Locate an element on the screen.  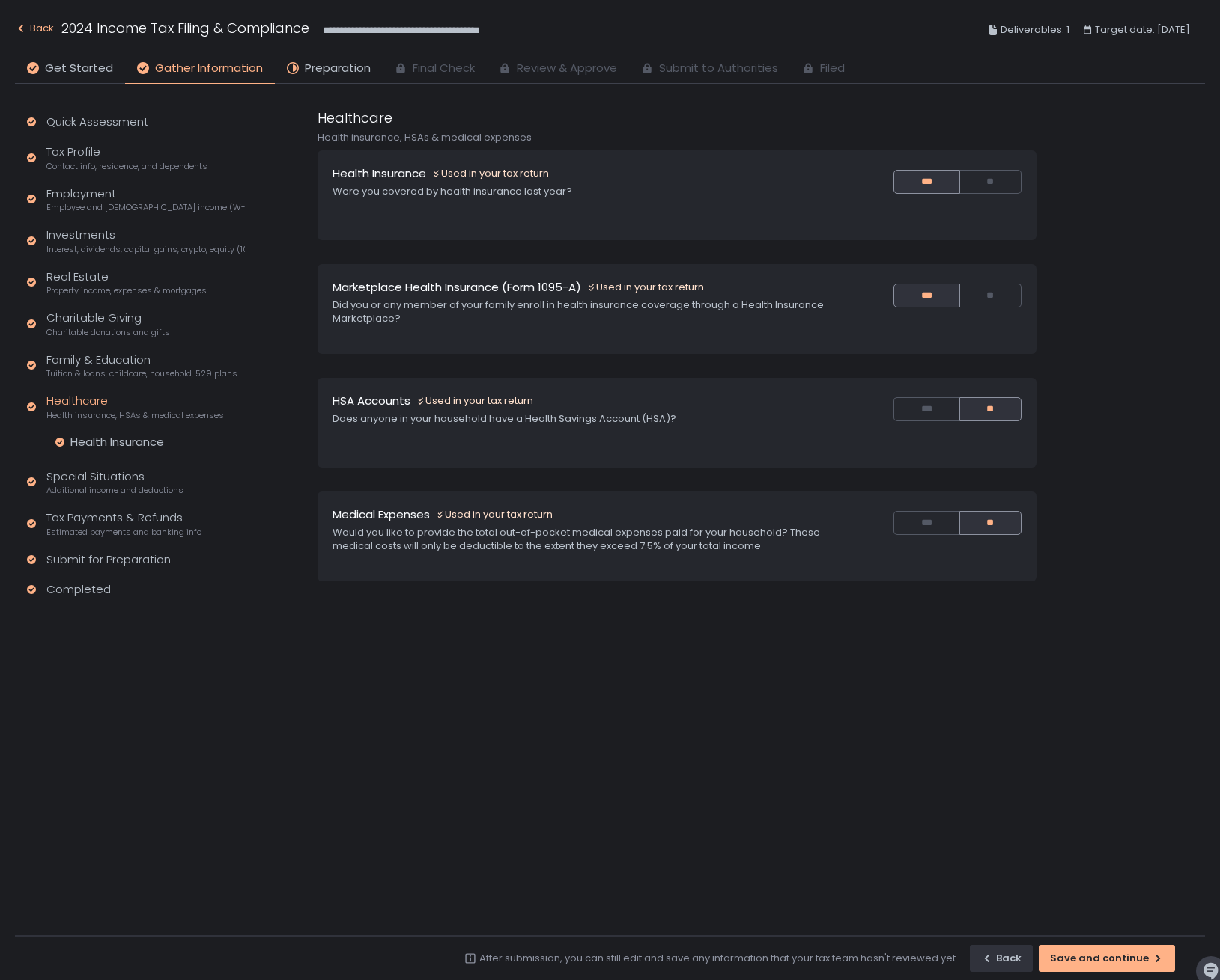
span: Review & Approve is located at coordinates (567, 68).